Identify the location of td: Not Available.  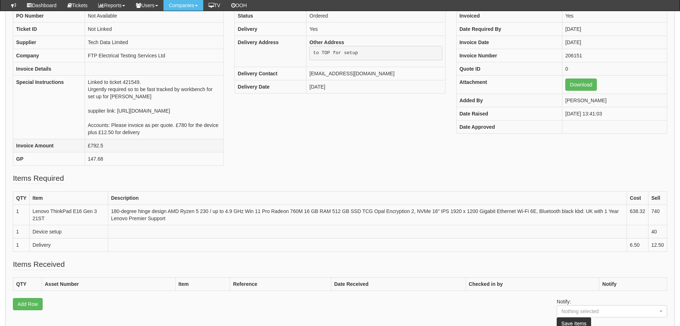
(154, 16).